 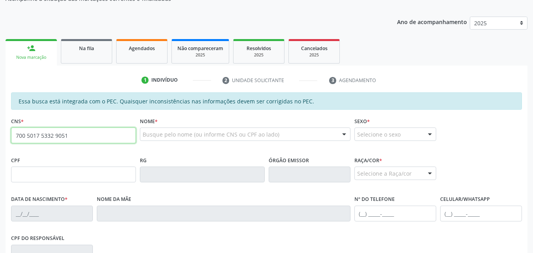 What do you see at coordinates (432, 21) in the screenshot?
I see `p: Ano de acompanhamento` at bounding box center [432, 21].